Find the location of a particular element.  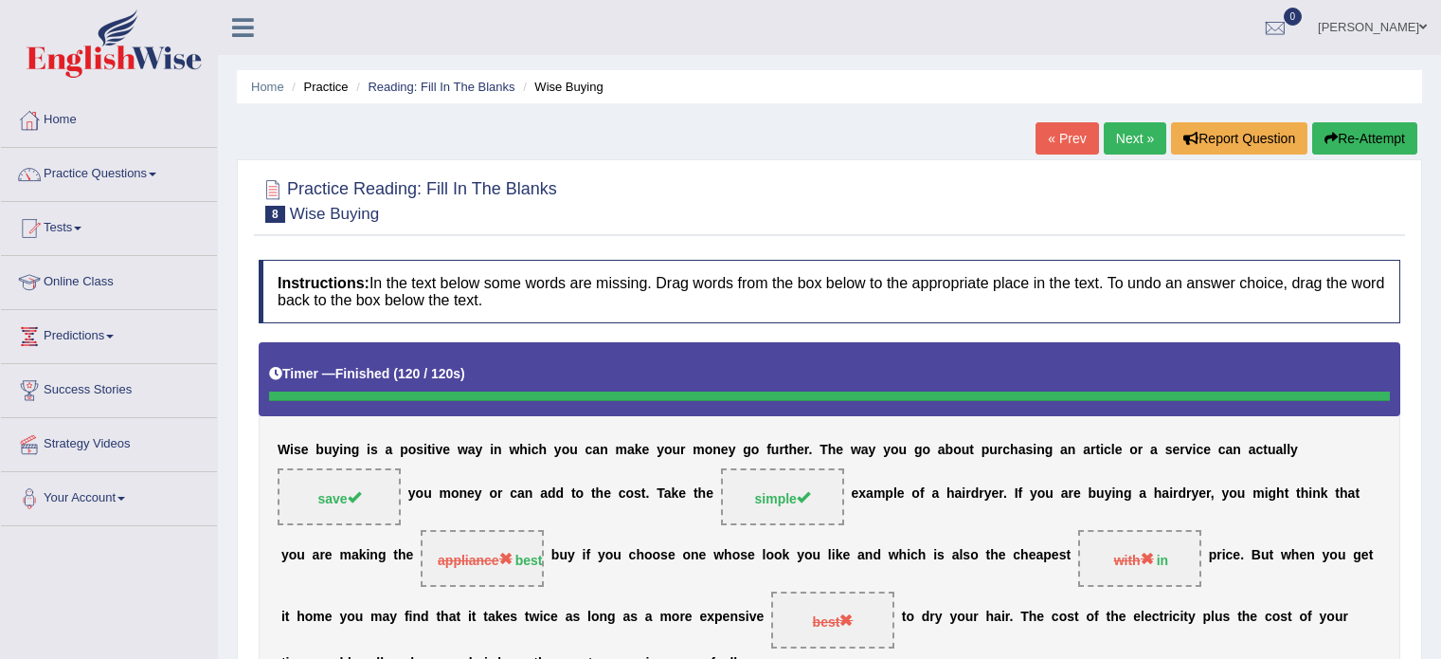

b: b is located at coordinates (555, 554).